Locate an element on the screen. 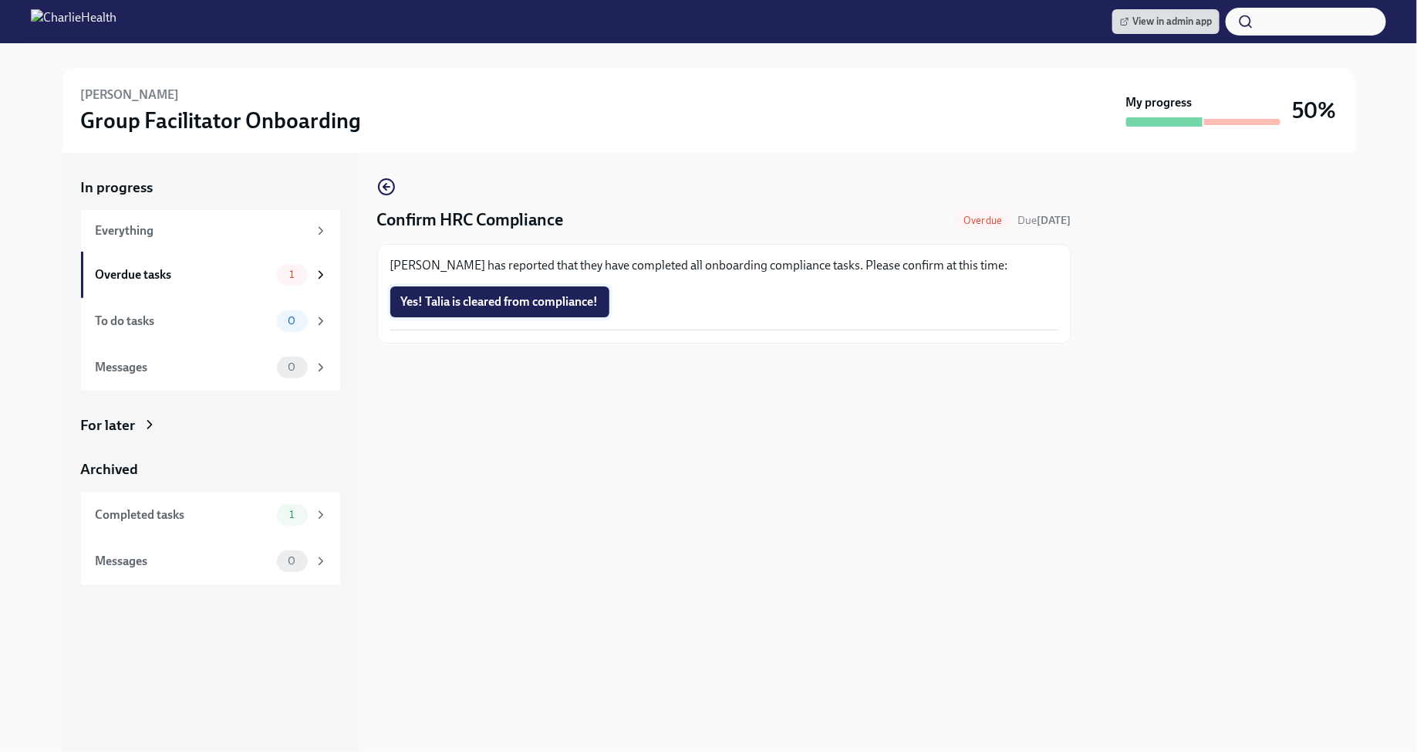 The height and width of the screenshot is (752, 1417). a: Overdue tasks1 is located at coordinates (211, 275).